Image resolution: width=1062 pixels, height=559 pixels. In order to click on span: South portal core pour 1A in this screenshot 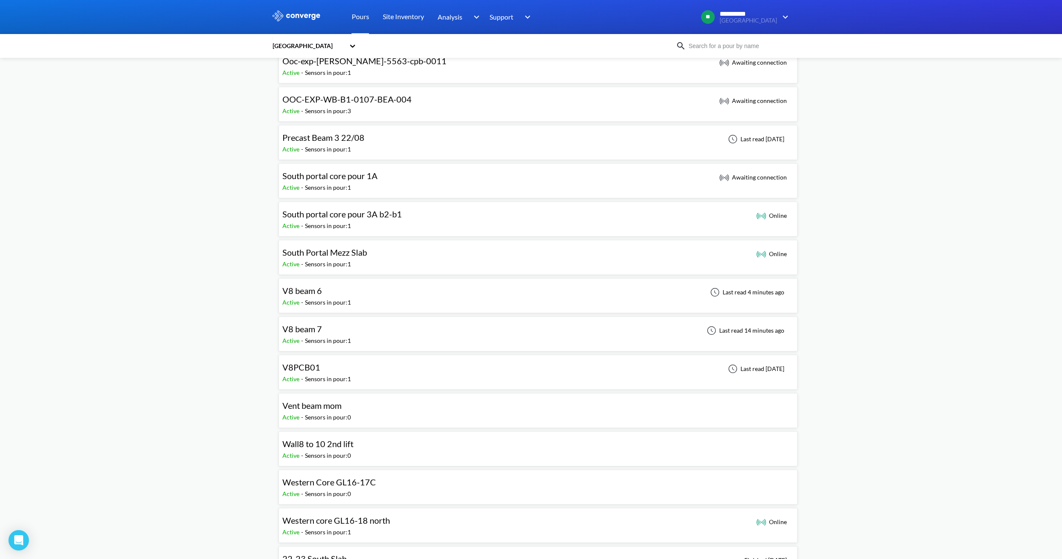, I will do `click(330, 176)`.